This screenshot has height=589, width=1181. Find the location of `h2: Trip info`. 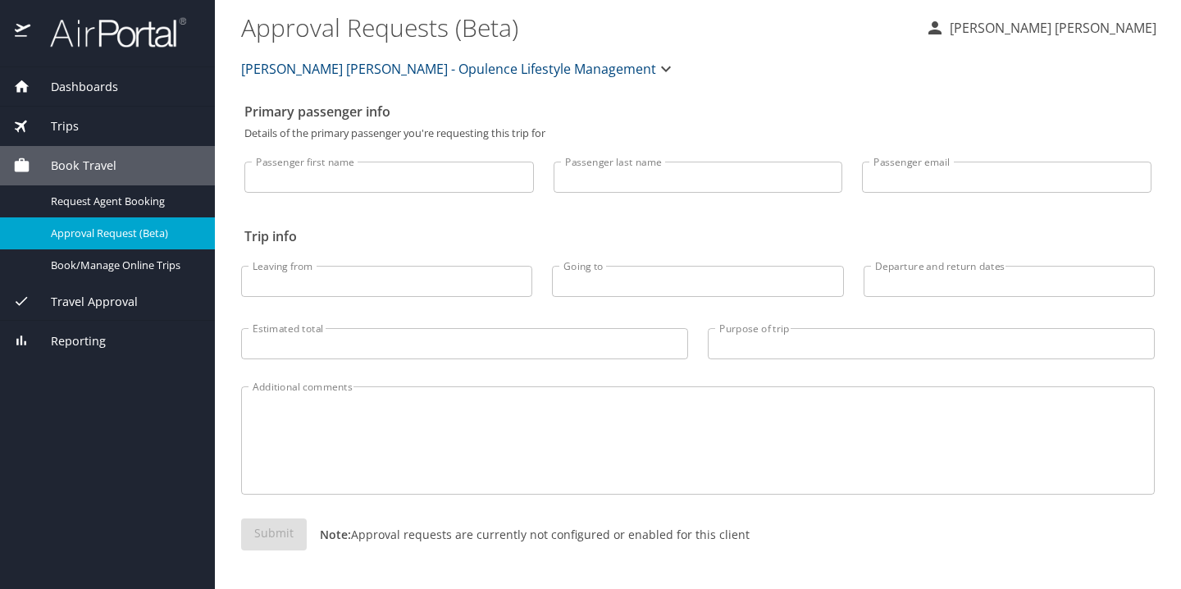

h2: Trip info is located at coordinates (698, 236).